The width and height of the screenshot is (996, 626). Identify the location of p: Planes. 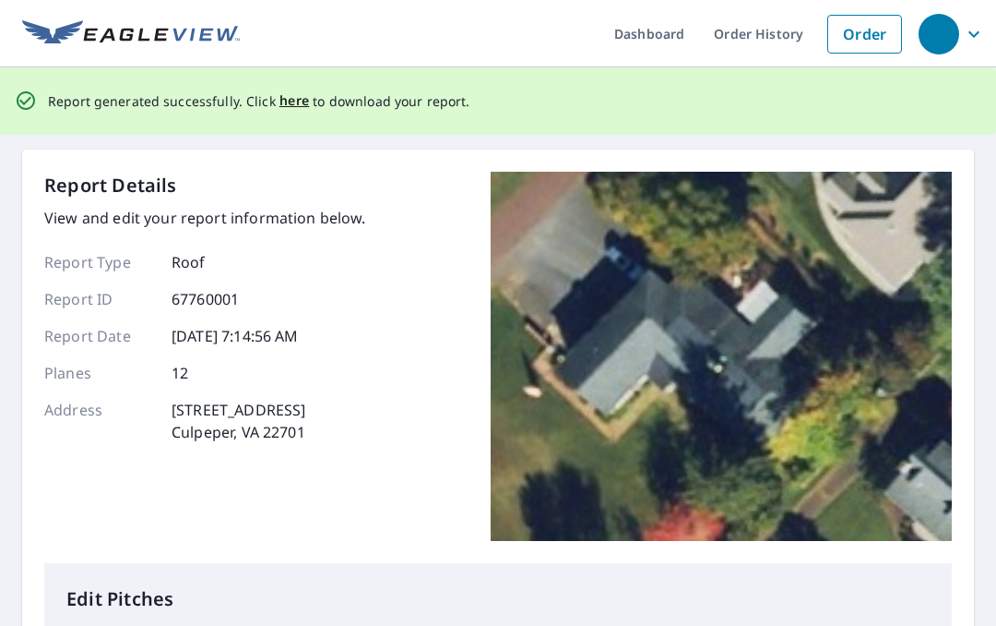
(100, 373).